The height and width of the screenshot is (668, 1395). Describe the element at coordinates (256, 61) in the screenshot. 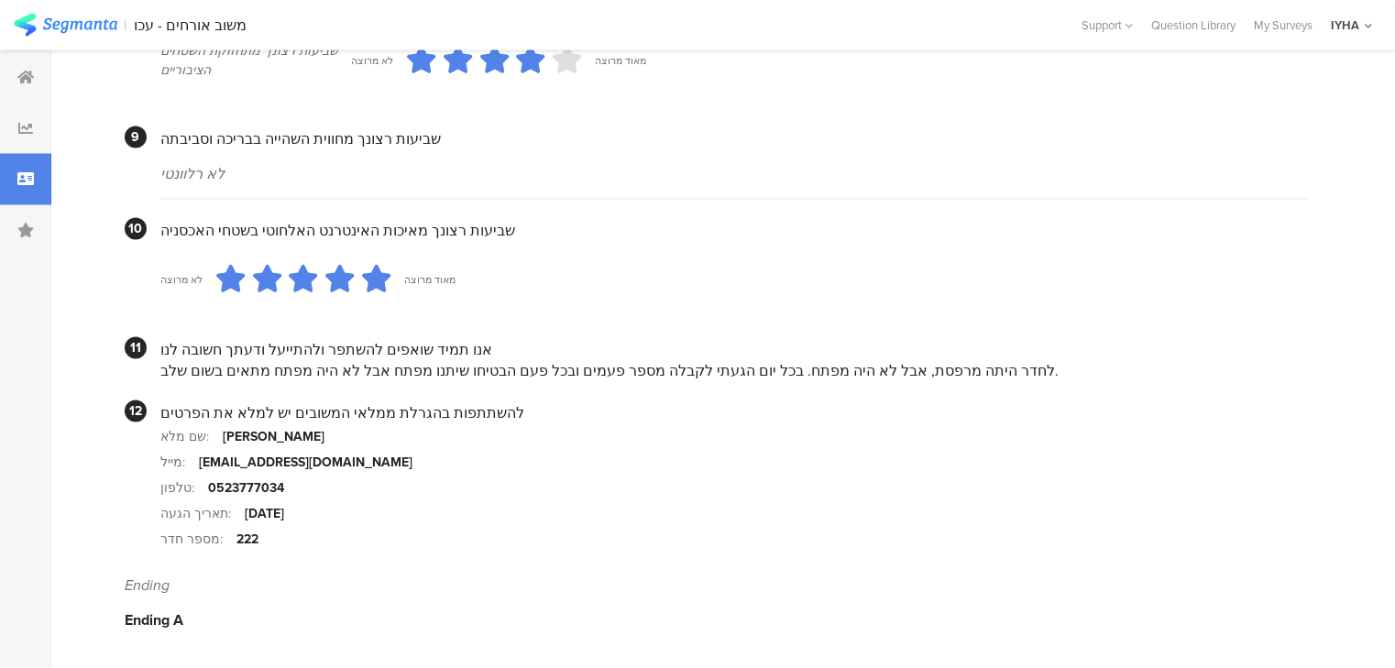

I see `div: שביעות רצונך מתחזוקת השטחים הציבוריים` at that location.